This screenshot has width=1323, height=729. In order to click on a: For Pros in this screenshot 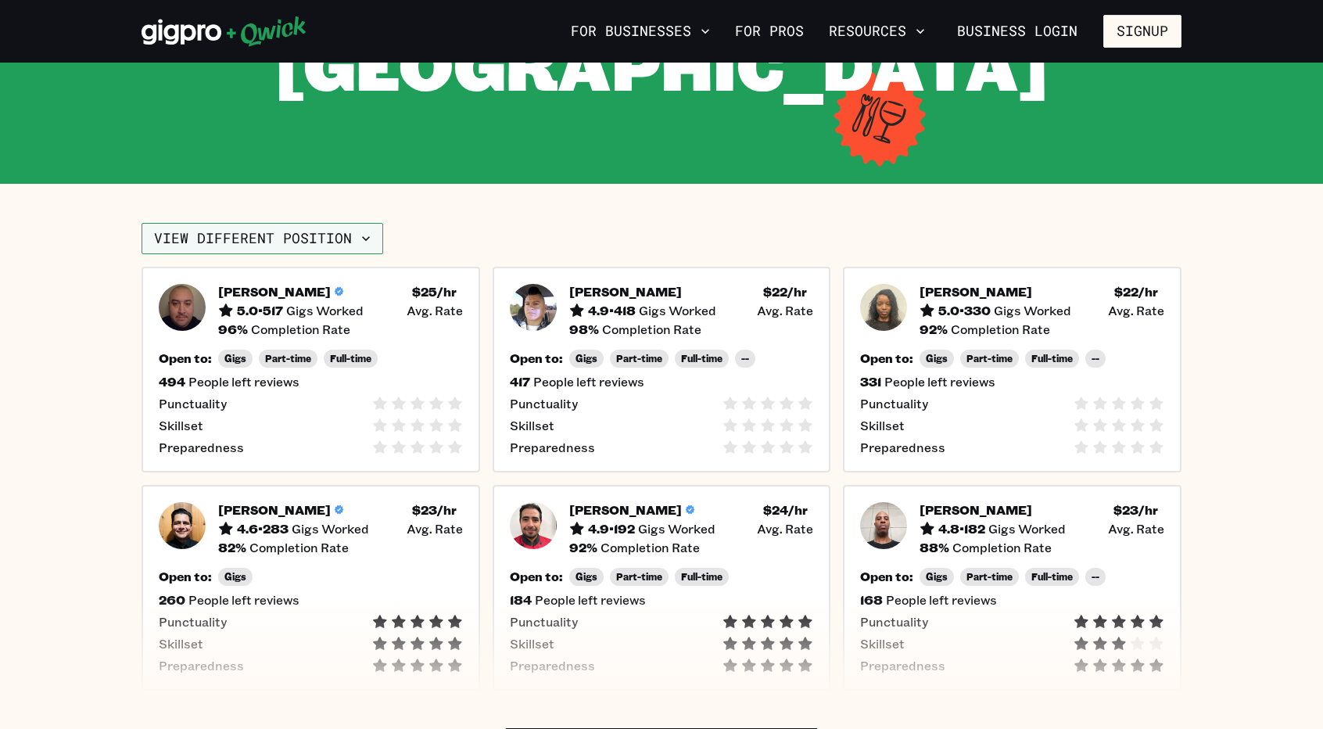, I will do `click(770, 31)`.